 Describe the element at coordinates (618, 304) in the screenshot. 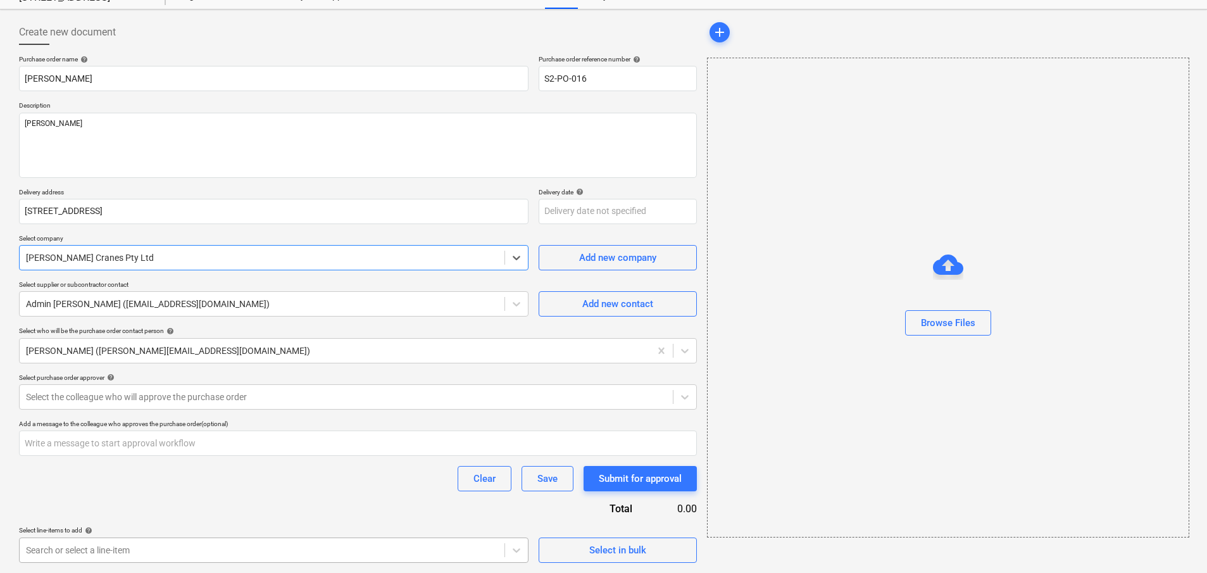

I see `div: Add new contact` at that location.